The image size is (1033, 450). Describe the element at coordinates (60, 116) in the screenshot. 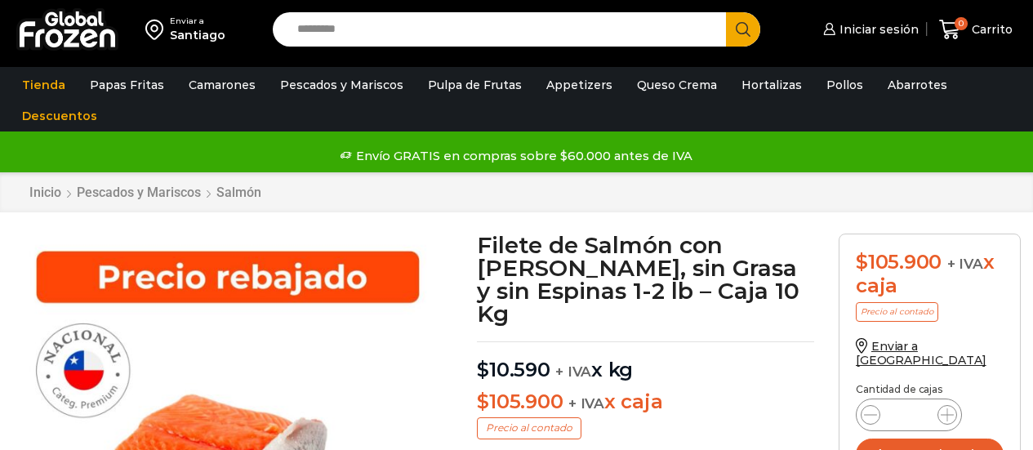

I see `a: Descuentos` at that location.